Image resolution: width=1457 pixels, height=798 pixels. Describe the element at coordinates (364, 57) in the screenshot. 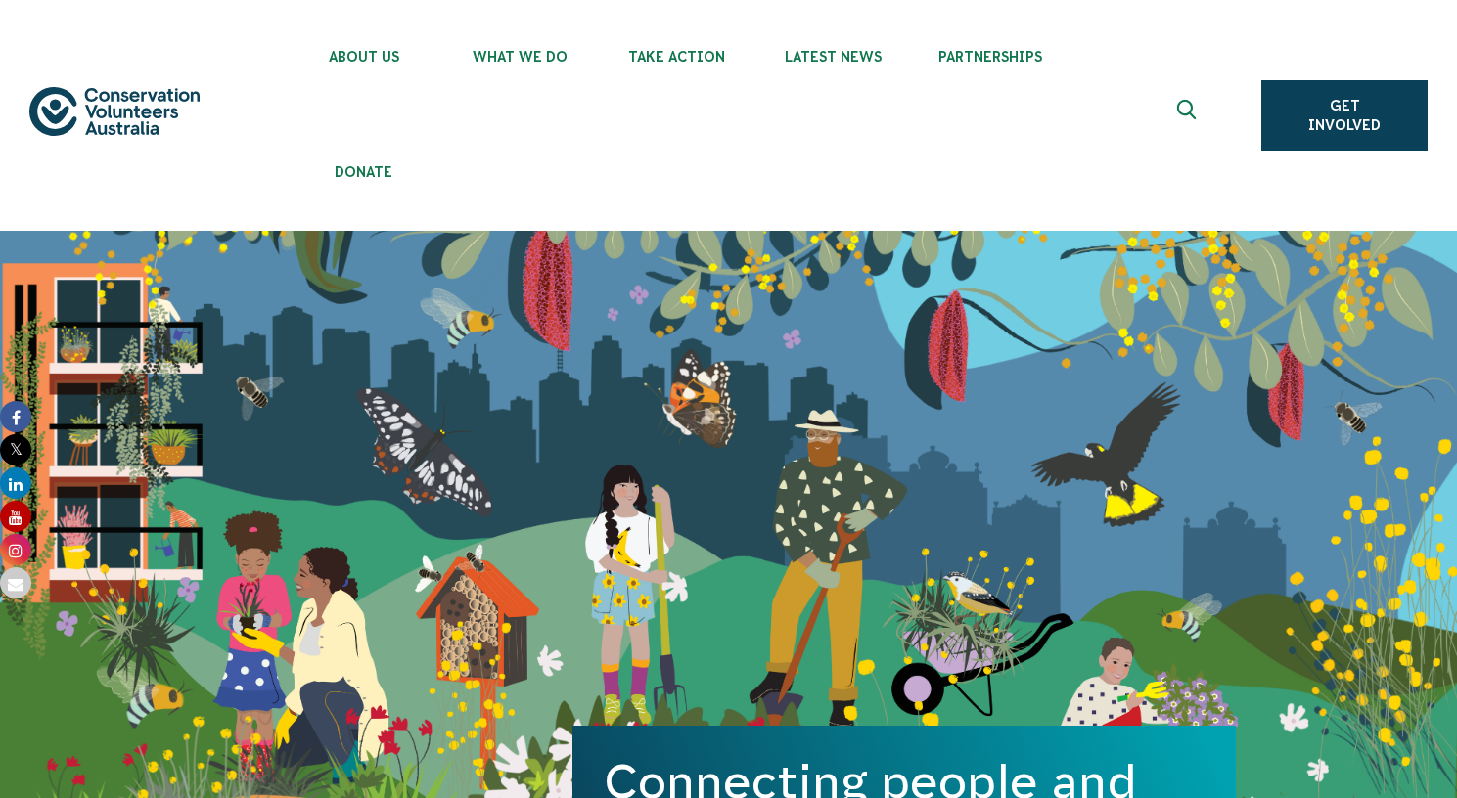

I see `span: About Us` at that location.